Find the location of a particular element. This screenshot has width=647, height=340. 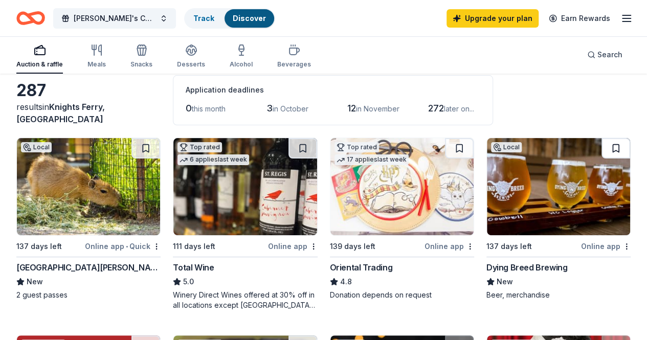

div: results is located at coordinates (89, 113).